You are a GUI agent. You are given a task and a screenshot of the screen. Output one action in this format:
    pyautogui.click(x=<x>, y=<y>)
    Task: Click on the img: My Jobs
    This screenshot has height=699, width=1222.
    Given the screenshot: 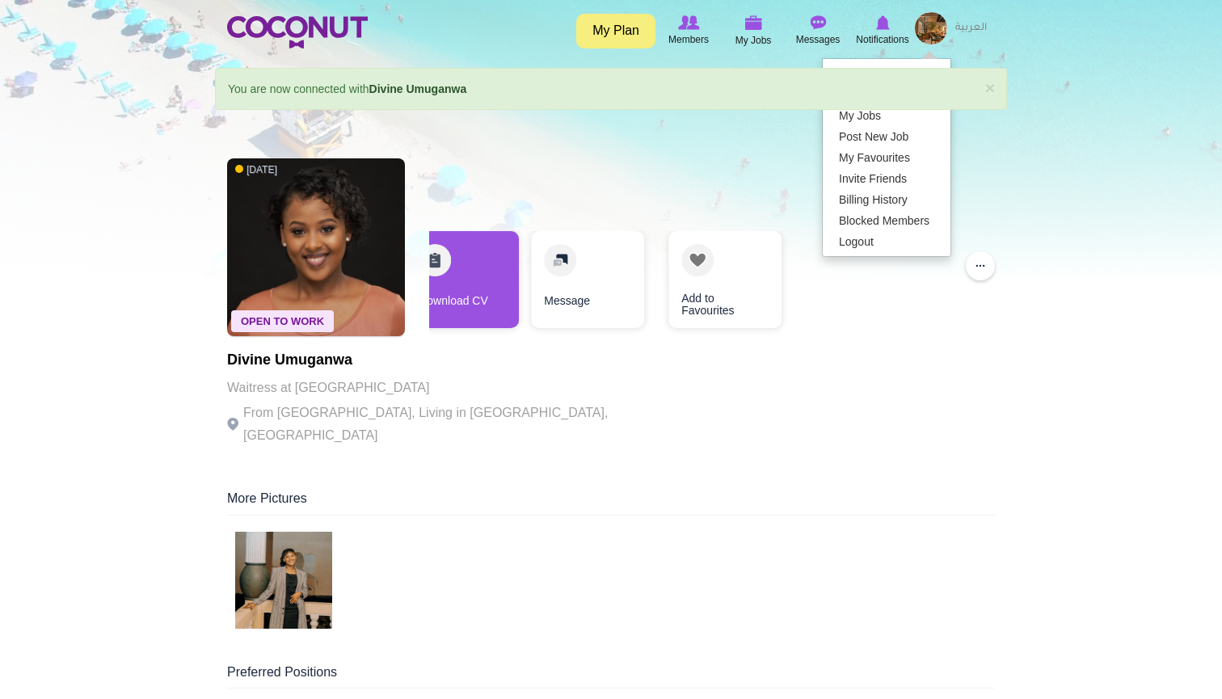 What is the action you would take?
    pyautogui.click(x=753, y=23)
    